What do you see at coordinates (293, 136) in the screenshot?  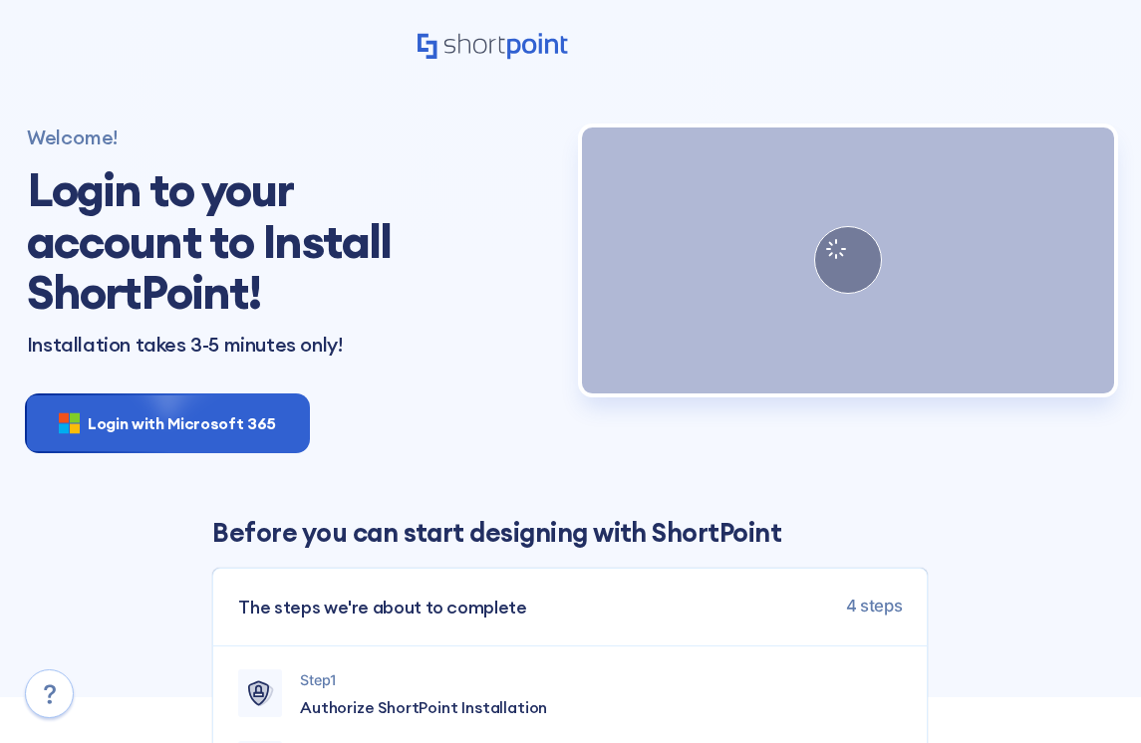 I see `h4: Welcome!` at bounding box center [293, 136].